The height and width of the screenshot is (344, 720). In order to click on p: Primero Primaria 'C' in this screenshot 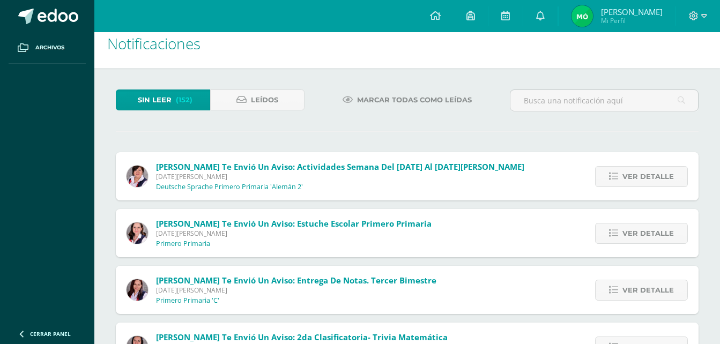, I will do `click(188, 301)`.